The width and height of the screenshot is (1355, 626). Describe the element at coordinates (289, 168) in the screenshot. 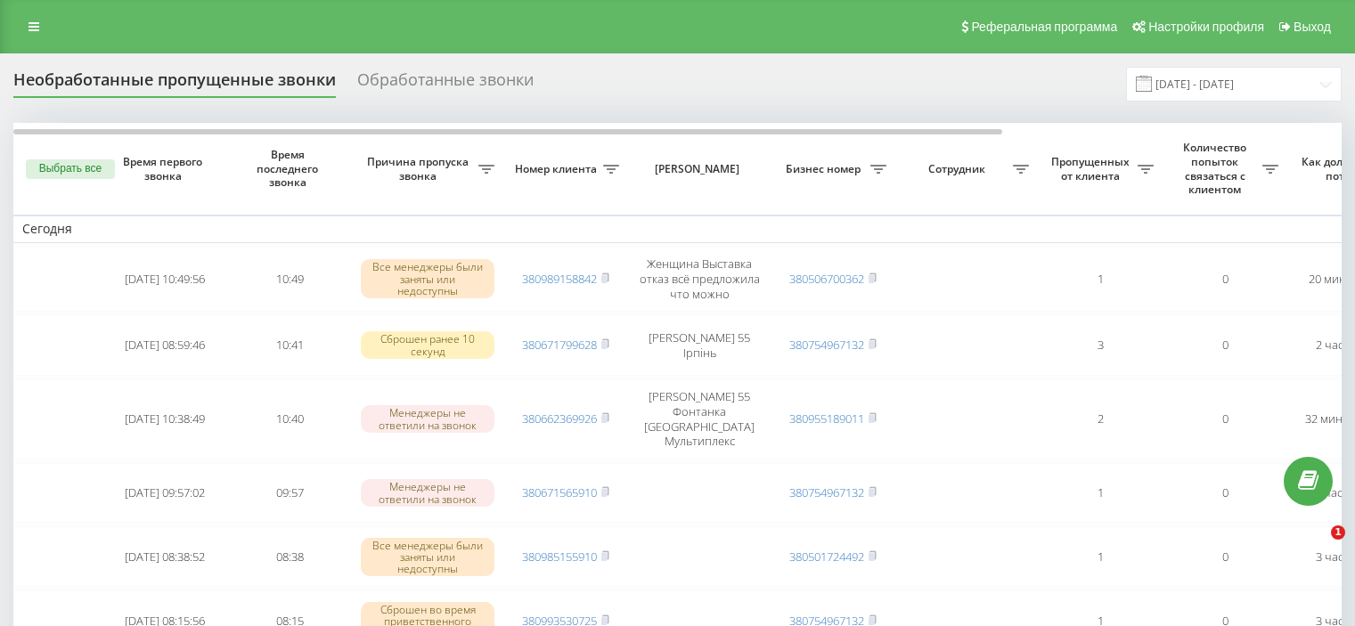

I see `span: Время последнего звонка` at that location.